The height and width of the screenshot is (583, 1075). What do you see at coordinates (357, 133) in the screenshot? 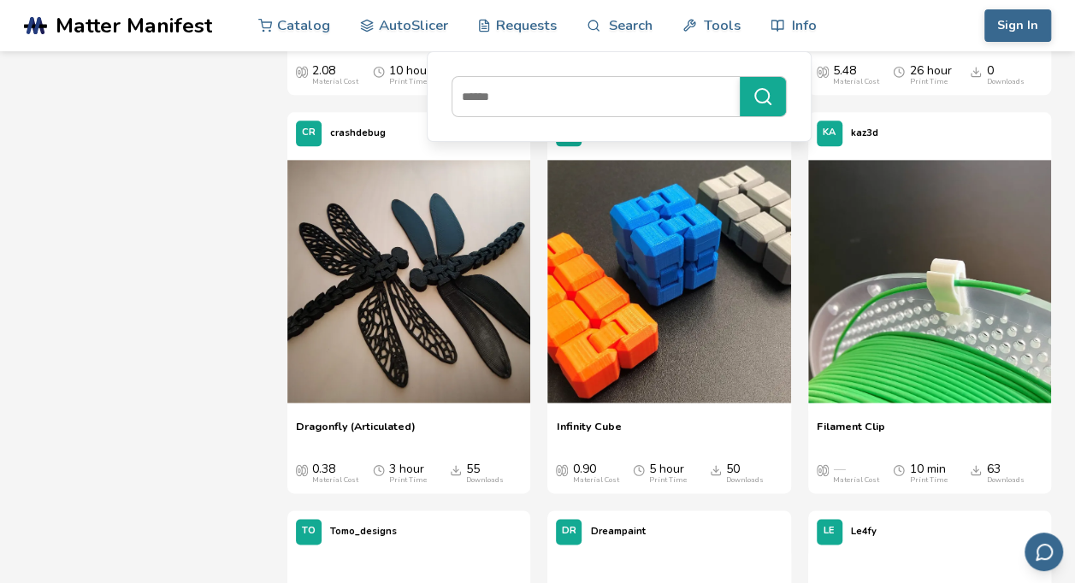
I see `p: crashdebug` at bounding box center [357, 133].